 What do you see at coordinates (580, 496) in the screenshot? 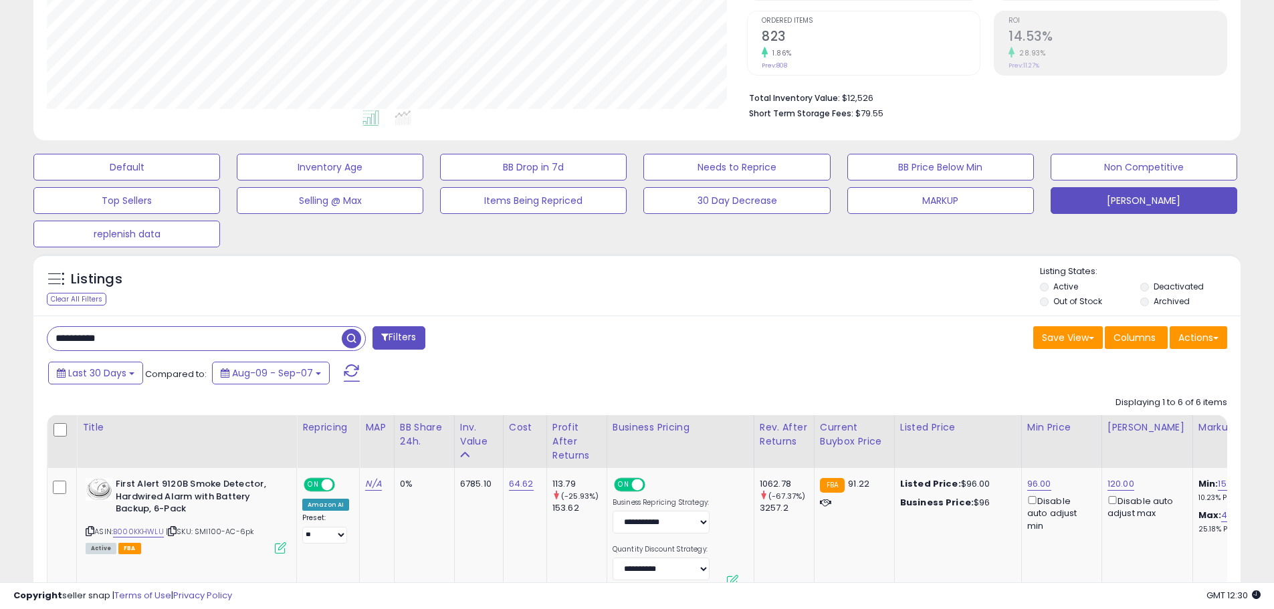
I see `small: (-25.93%)` at bounding box center [580, 496].